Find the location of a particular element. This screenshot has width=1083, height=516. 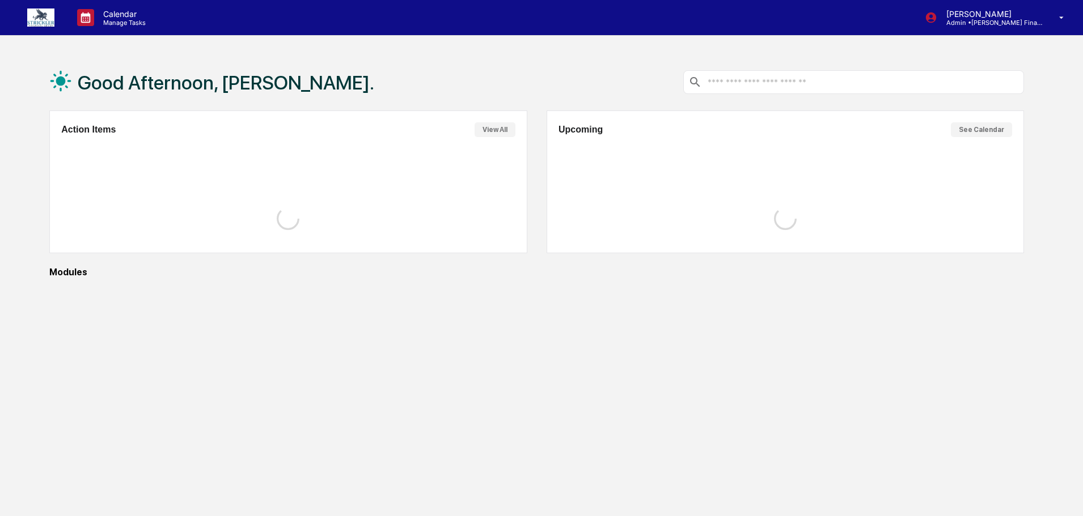

h2: Upcoming is located at coordinates (580, 130).